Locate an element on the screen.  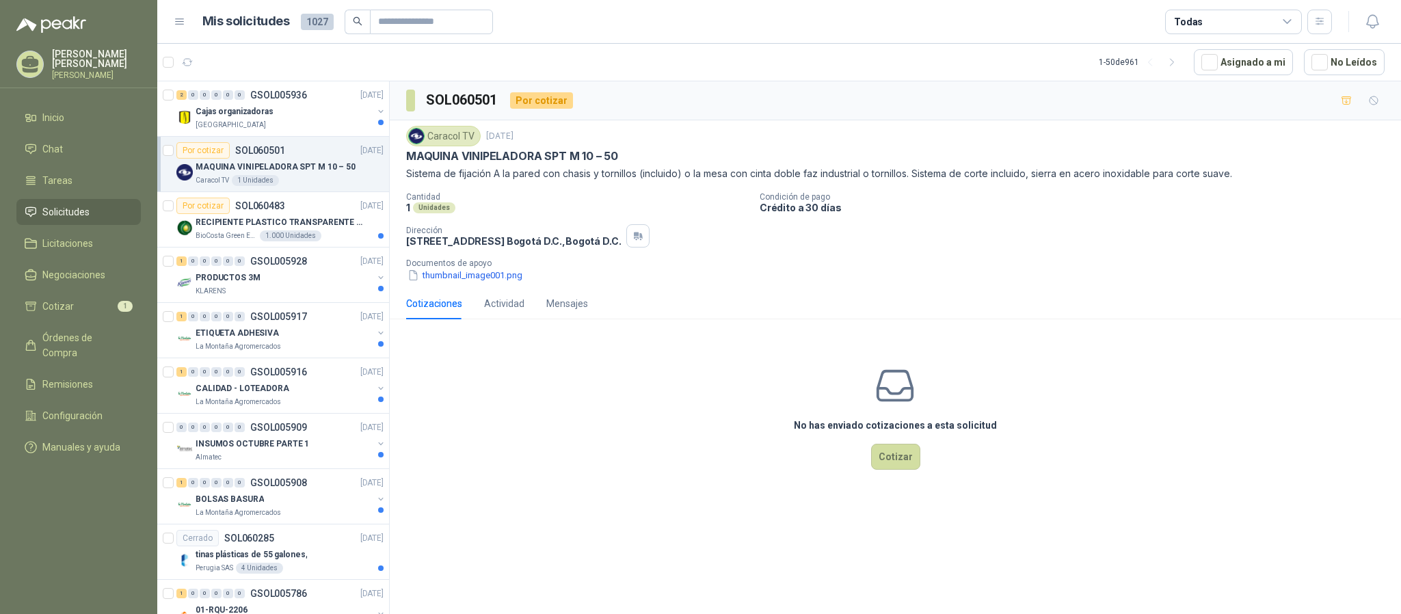
div: Cerrado is located at coordinates (198, 538).